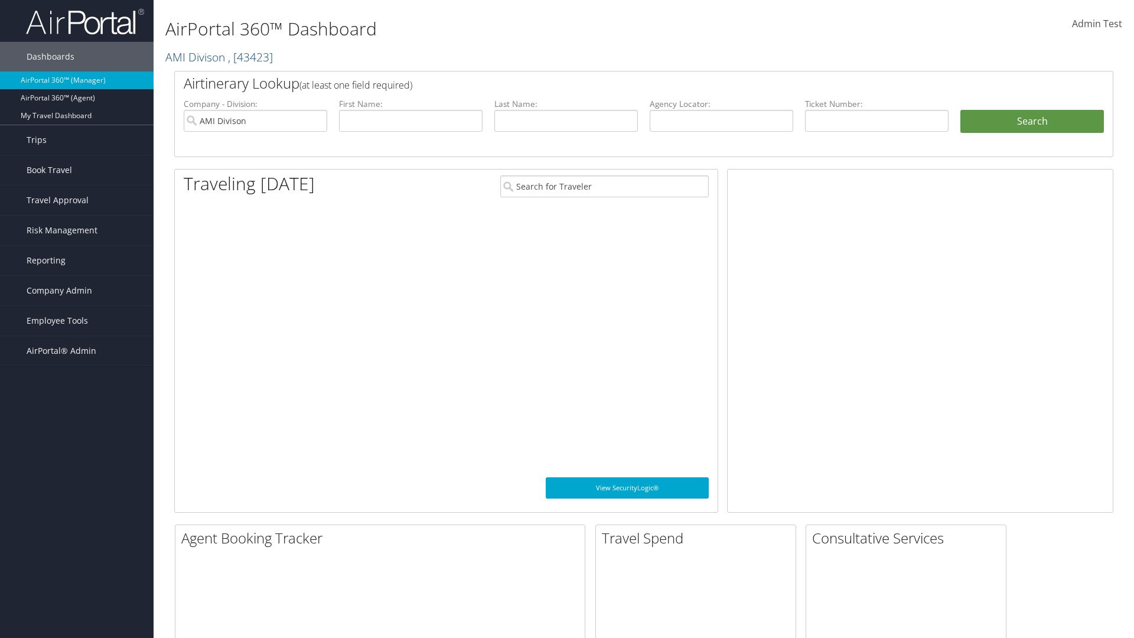 Image resolution: width=1134 pixels, height=638 pixels. I want to click on span: Reporting, so click(46, 260).